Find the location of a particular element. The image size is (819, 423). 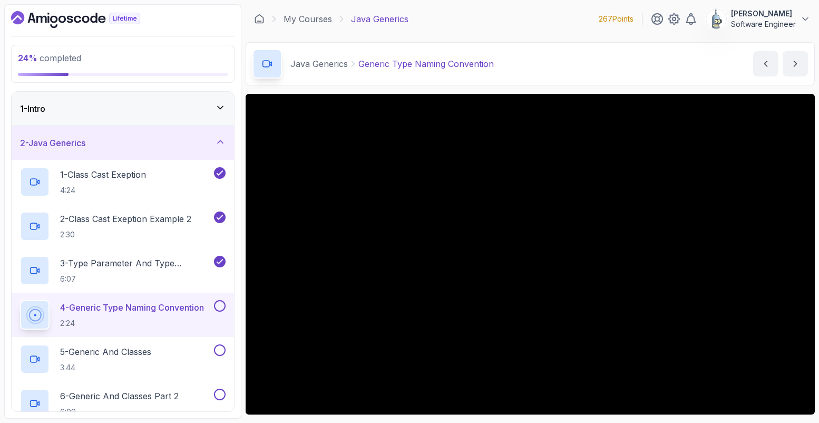

h3: 1 - Intro is located at coordinates (33, 109).